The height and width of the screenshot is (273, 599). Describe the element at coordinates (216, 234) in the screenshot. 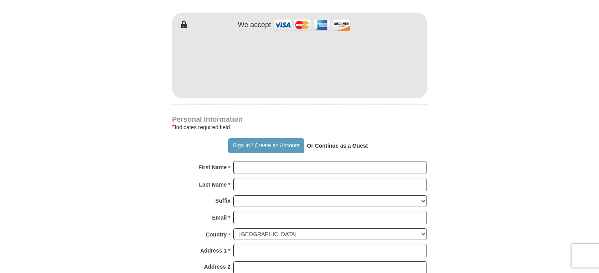

I see `strong: Country` at that location.